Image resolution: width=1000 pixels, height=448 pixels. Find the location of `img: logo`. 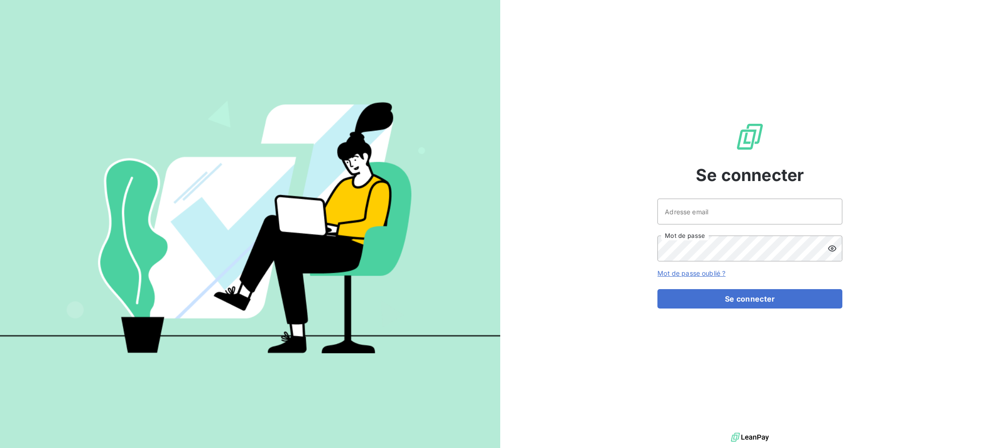

img: logo is located at coordinates (750, 438).